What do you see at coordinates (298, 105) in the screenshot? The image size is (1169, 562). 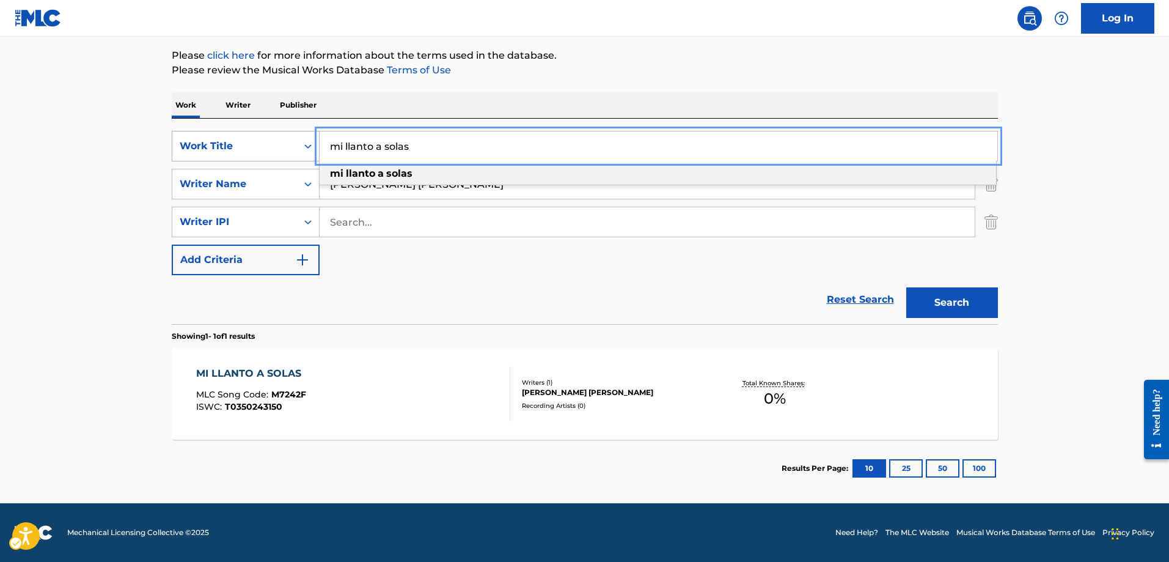 I see `p: Publisher` at bounding box center [298, 105].